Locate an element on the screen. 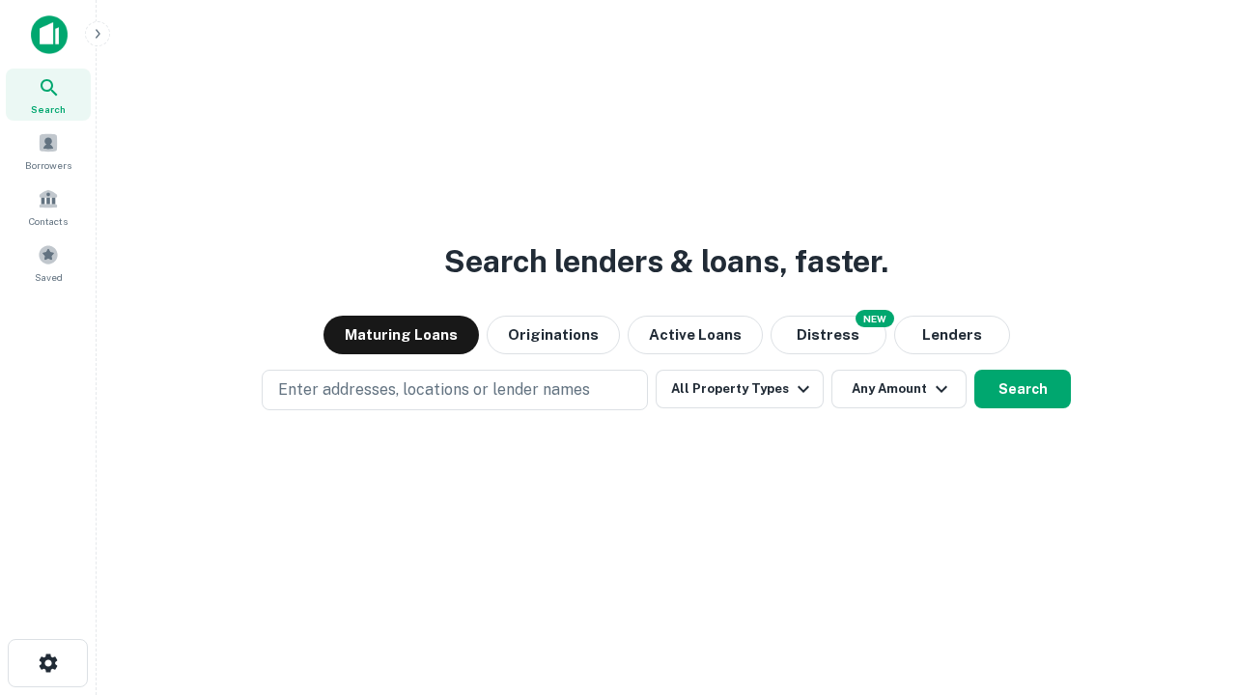 The width and height of the screenshot is (1236, 695). a: Contacts is located at coordinates (48, 207).